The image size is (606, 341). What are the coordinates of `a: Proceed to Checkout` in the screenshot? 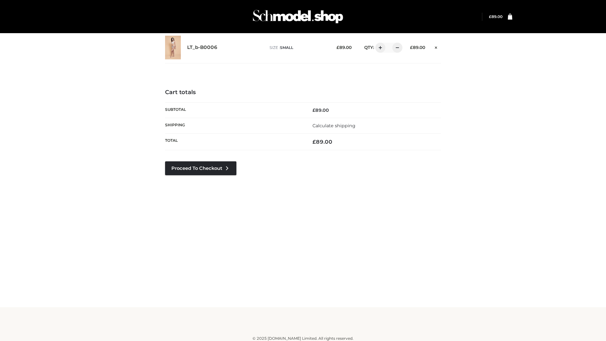 It's located at (201, 168).